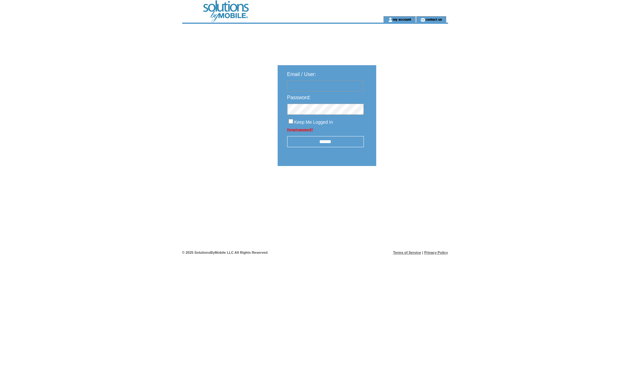  I want to click on span: Keep Me Logged In, so click(314, 122).